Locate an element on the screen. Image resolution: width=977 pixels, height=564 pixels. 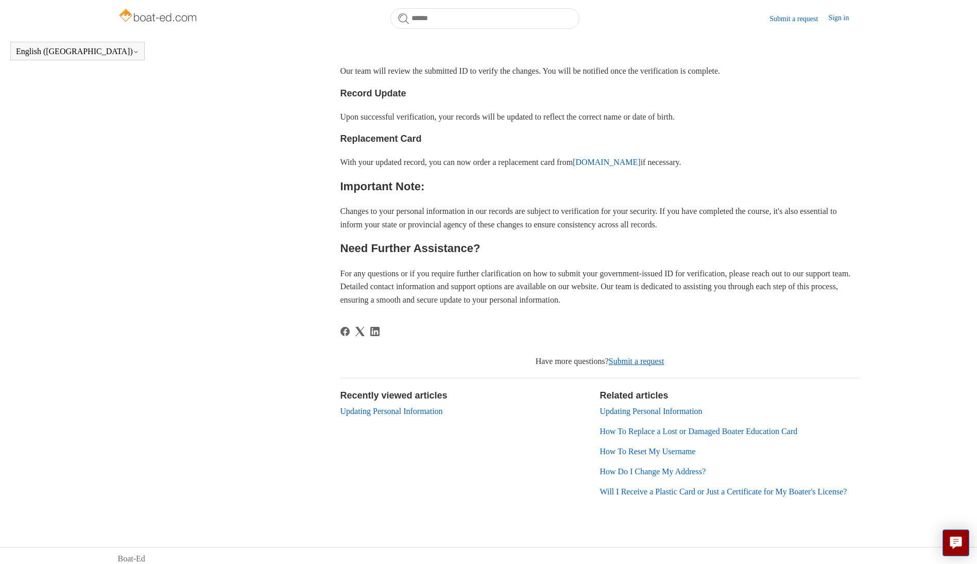
a: Facebook is located at coordinates (345, 331).